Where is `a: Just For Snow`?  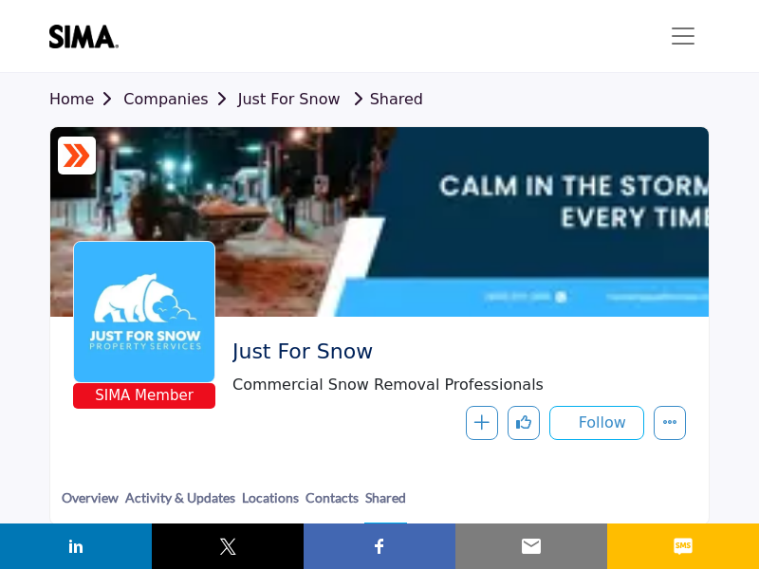 a: Just For Snow is located at coordinates (289, 99).